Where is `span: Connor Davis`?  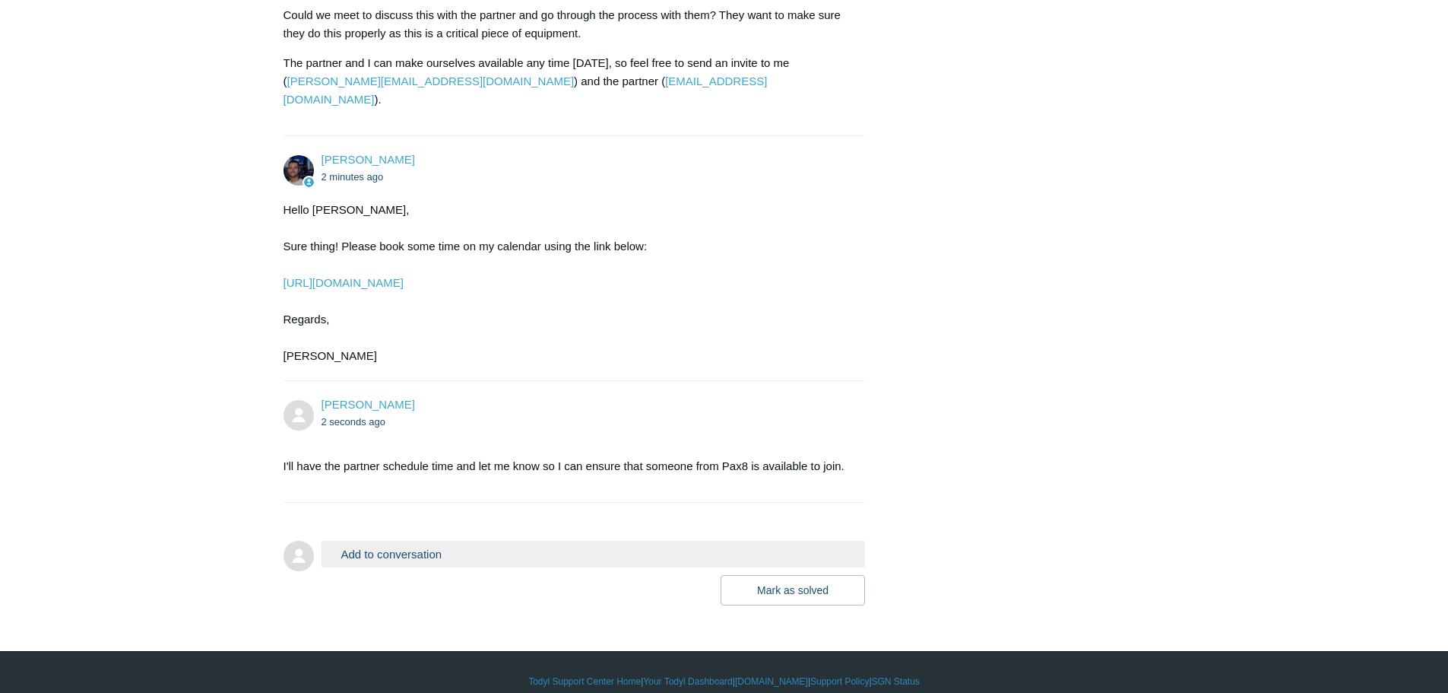
span: Connor Davis is located at coordinates (368, 159).